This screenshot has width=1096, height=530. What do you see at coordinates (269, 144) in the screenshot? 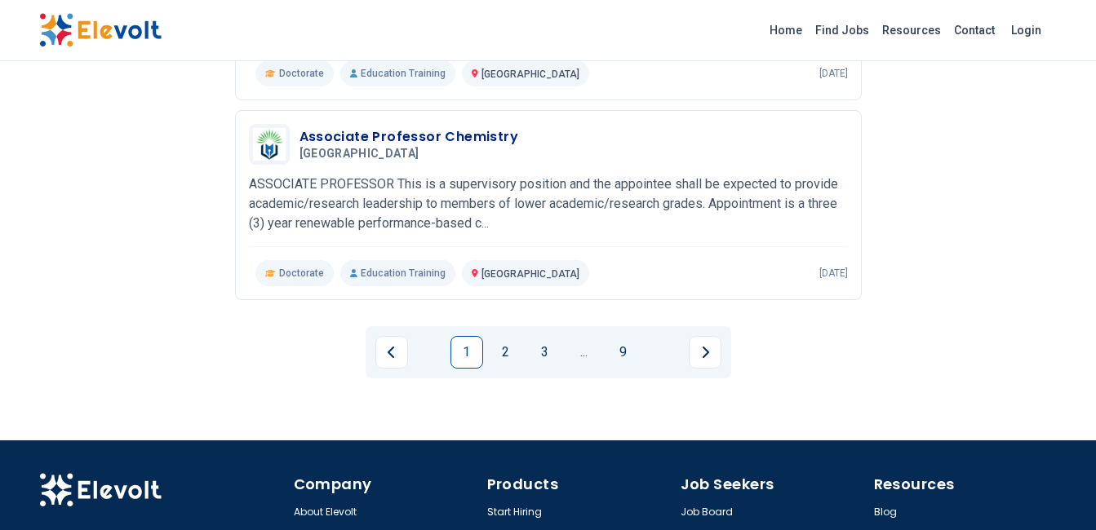
I see `img: Umma University` at bounding box center [269, 144].